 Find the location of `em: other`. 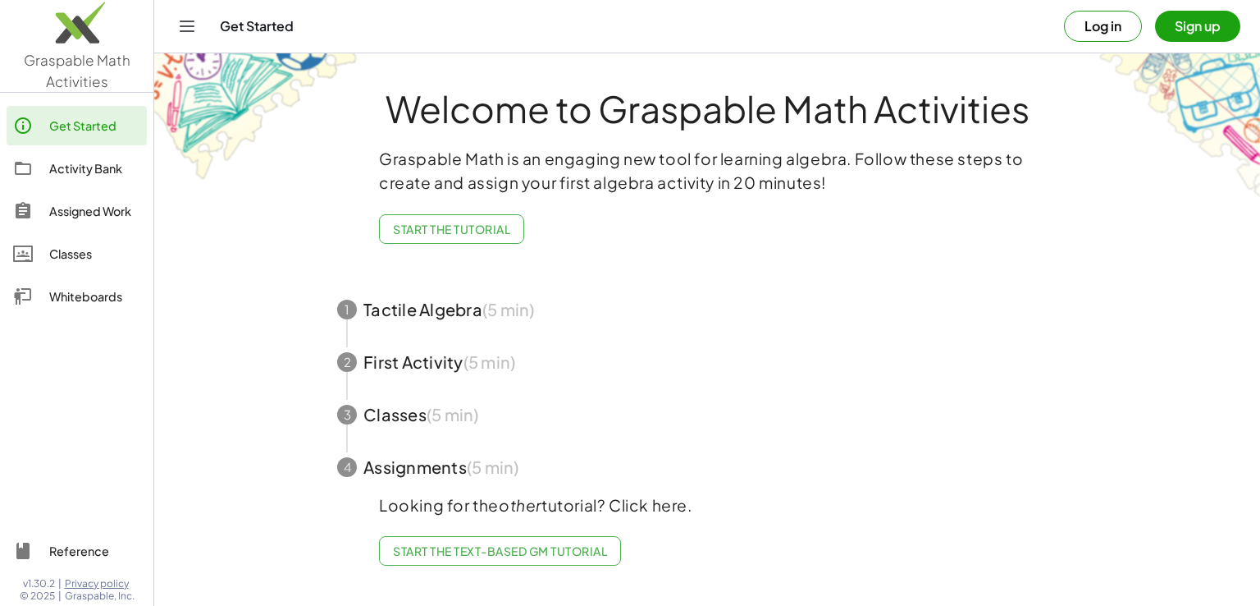

em: other is located at coordinates (520, 505).